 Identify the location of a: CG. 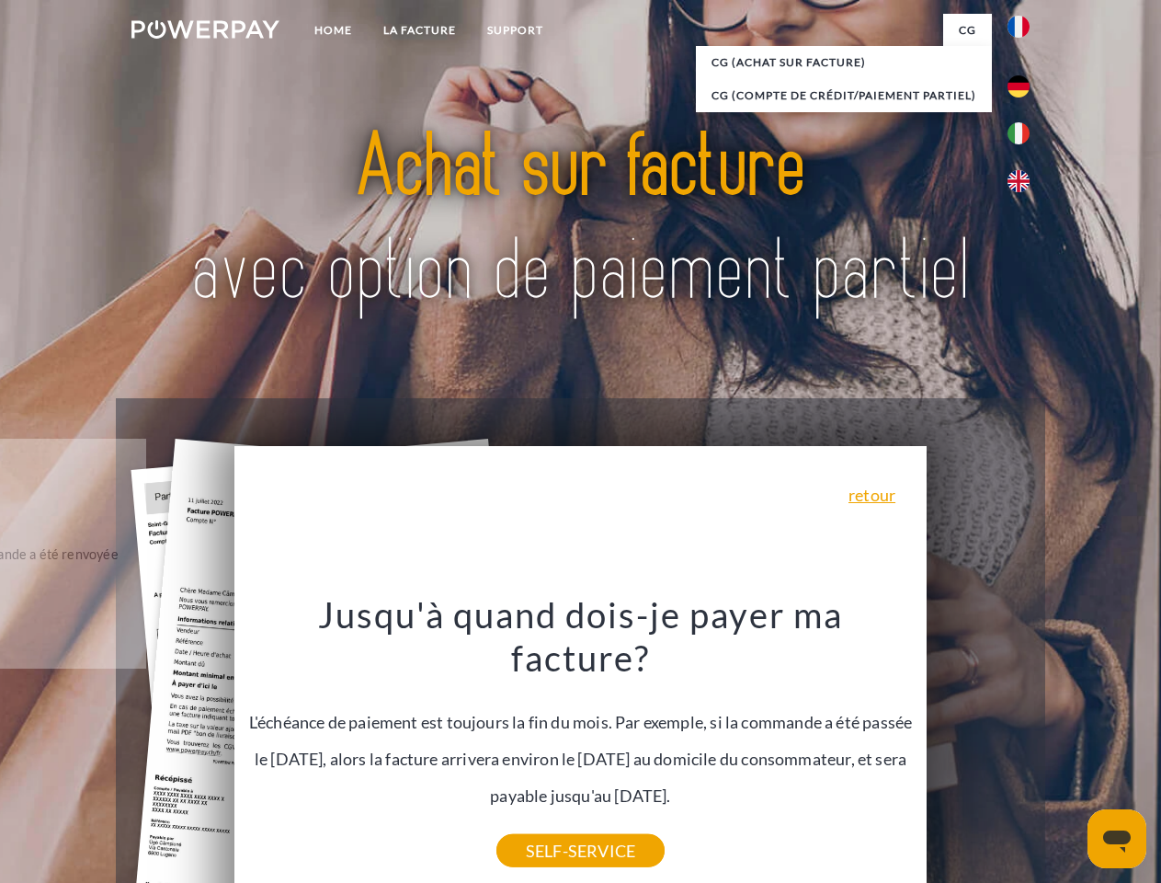
(967, 30).